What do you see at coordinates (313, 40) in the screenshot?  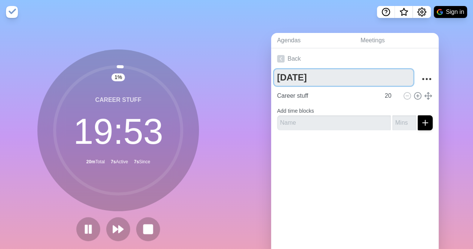 I see `a: Agendas` at bounding box center [313, 40].